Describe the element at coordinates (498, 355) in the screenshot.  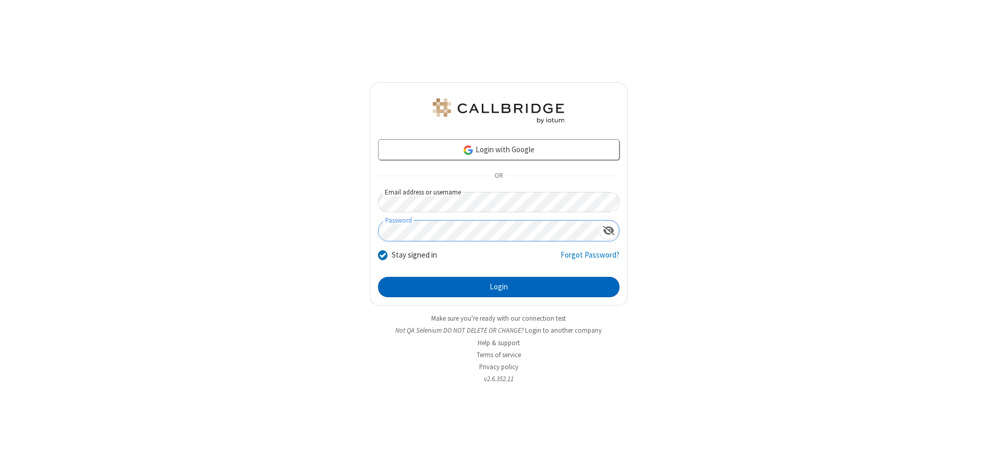
I see `a: Terms of service` at that location.